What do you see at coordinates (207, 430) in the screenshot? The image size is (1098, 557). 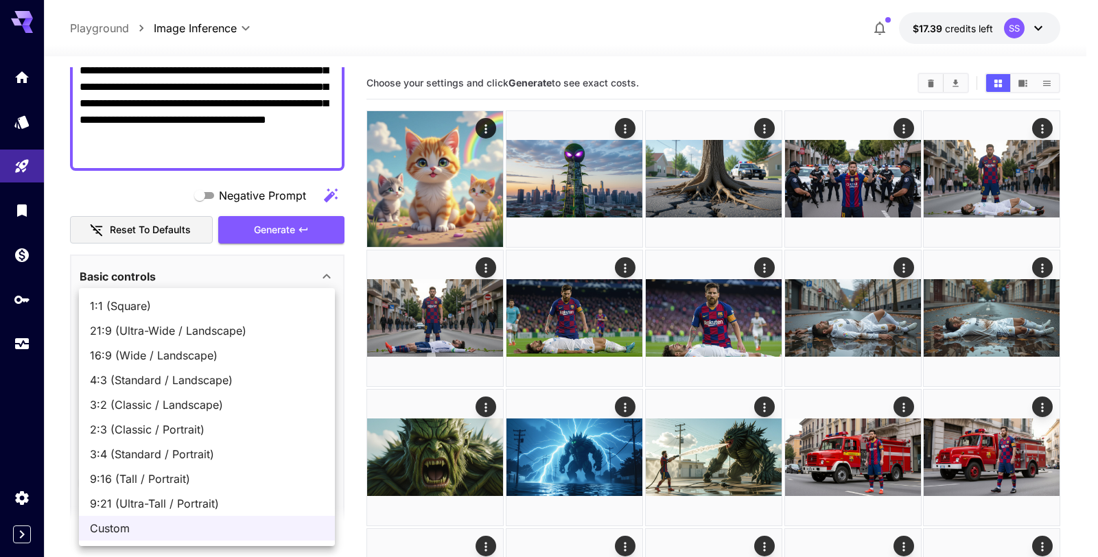 I see `span: 2:3 (Classic / Portrait)` at bounding box center [207, 430].